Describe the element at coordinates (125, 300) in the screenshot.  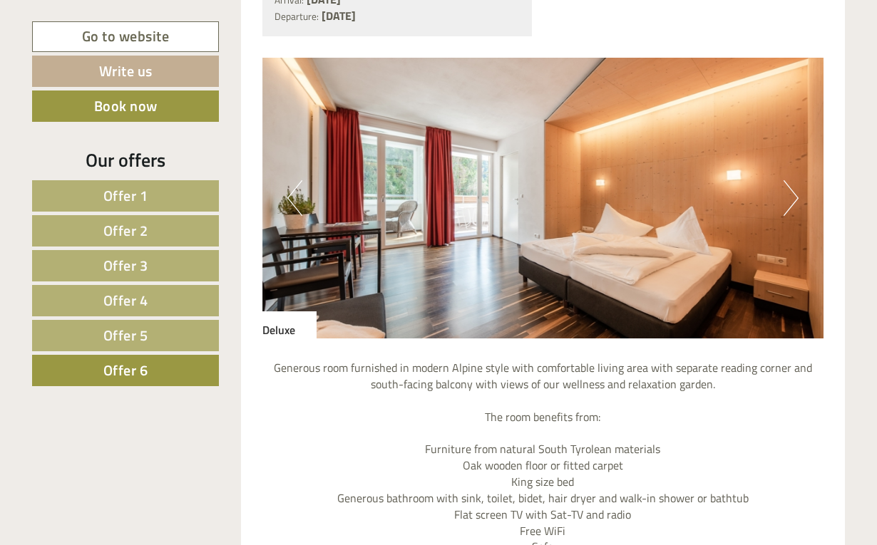
I see `span: Offer 4` at that location.